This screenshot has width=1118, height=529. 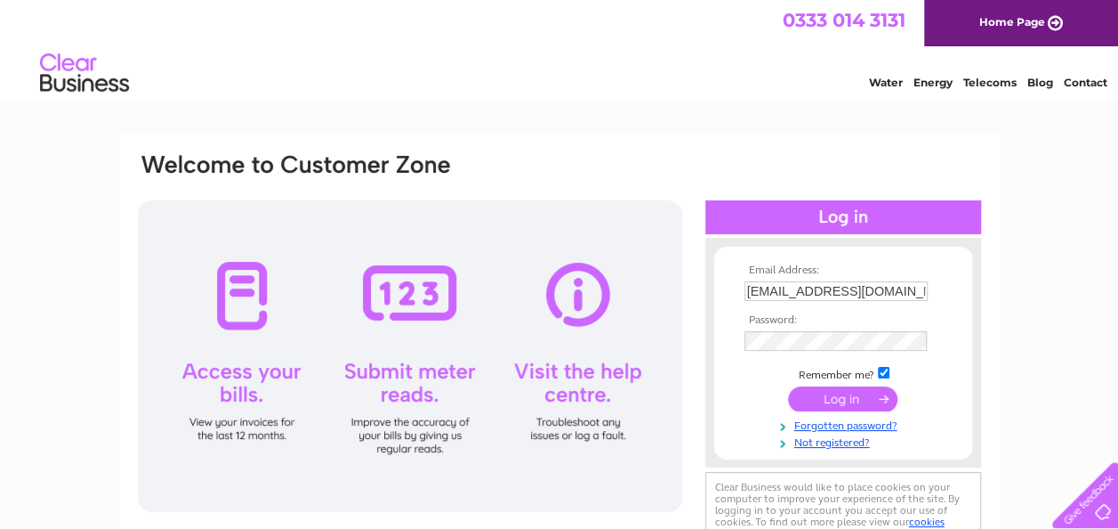 What do you see at coordinates (1040, 82) in the screenshot?
I see `a: Blog` at bounding box center [1040, 82].